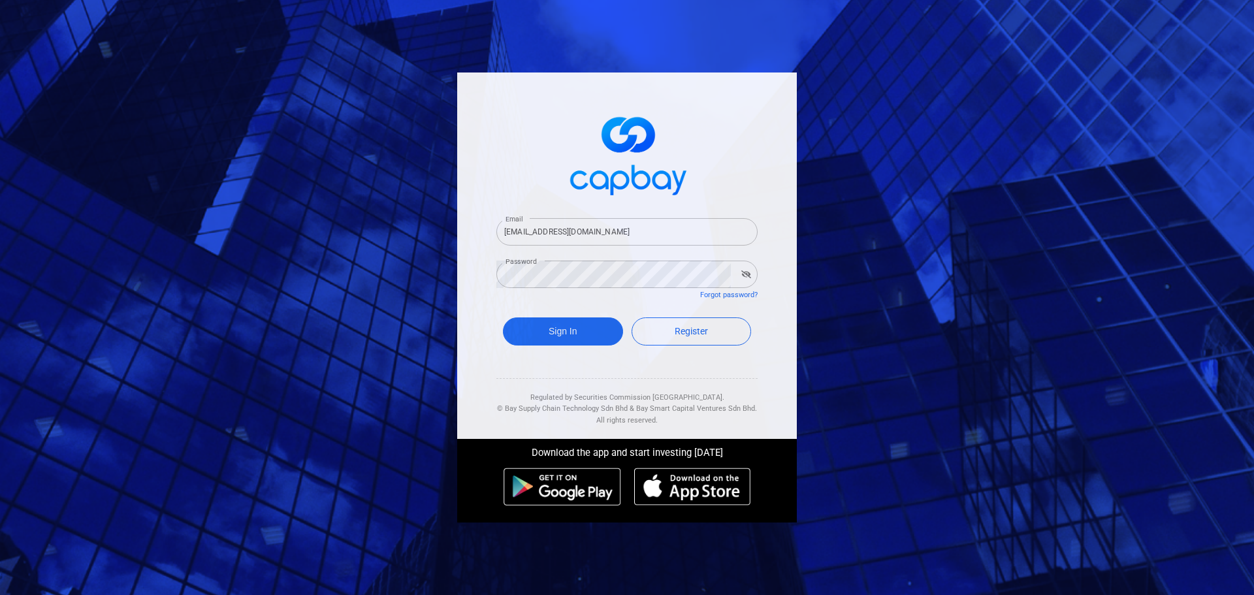  What do you see at coordinates (563, 331) in the screenshot?
I see `button: Sign In` at bounding box center [563, 331].